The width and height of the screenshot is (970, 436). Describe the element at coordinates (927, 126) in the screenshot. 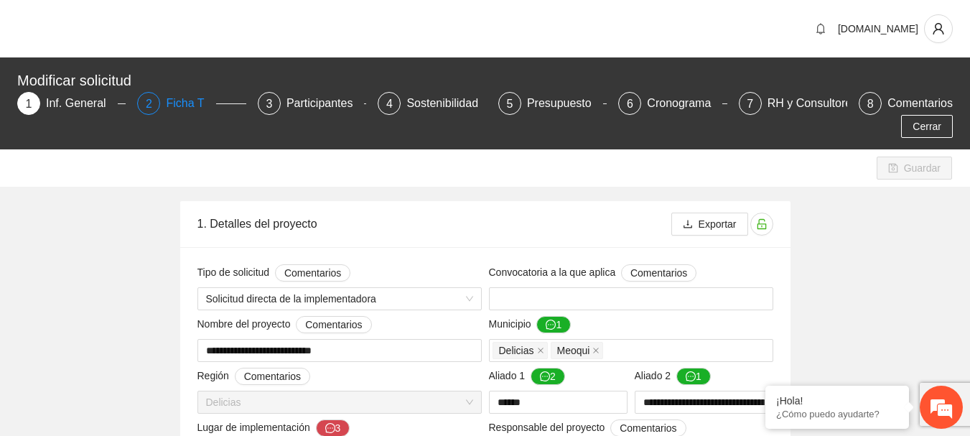

I see `span: Cerrar` at that location.